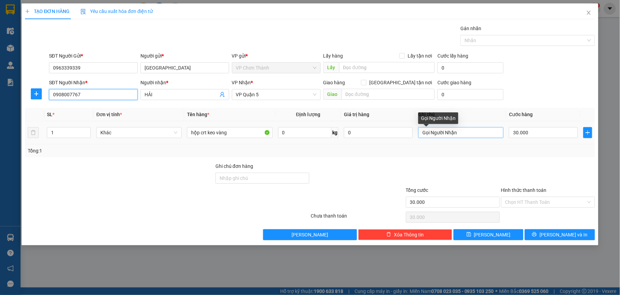  What do you see at coordinates (33, 133) in the screenshot?
I see `button: delete` at bounding box center [33, 133].